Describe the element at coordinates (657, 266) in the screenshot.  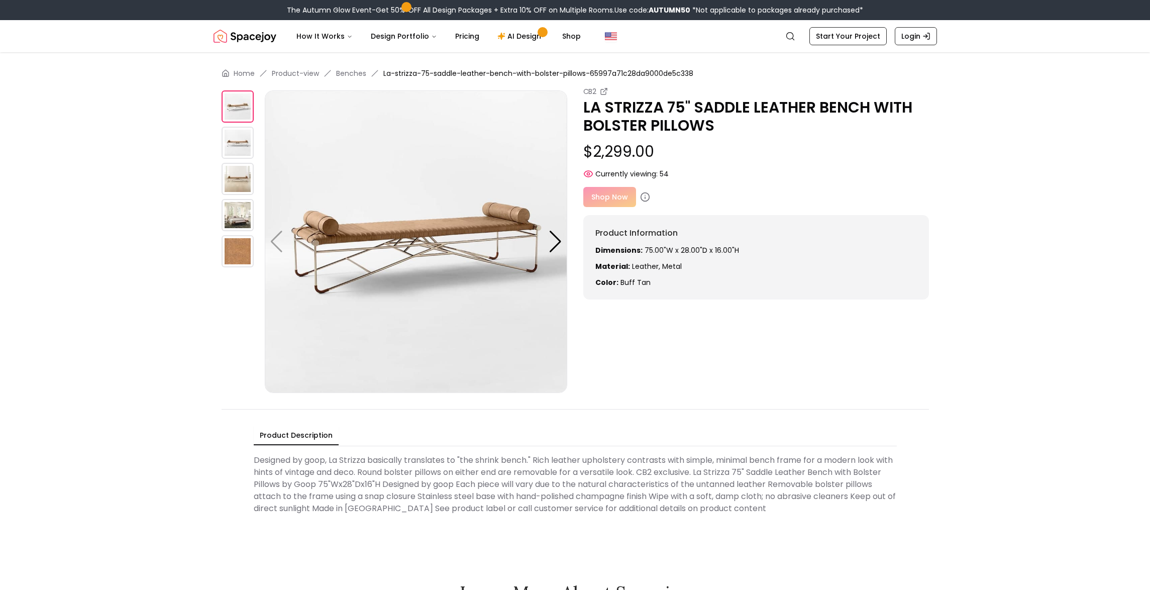
I see `span: Leather, Metal` at that location.